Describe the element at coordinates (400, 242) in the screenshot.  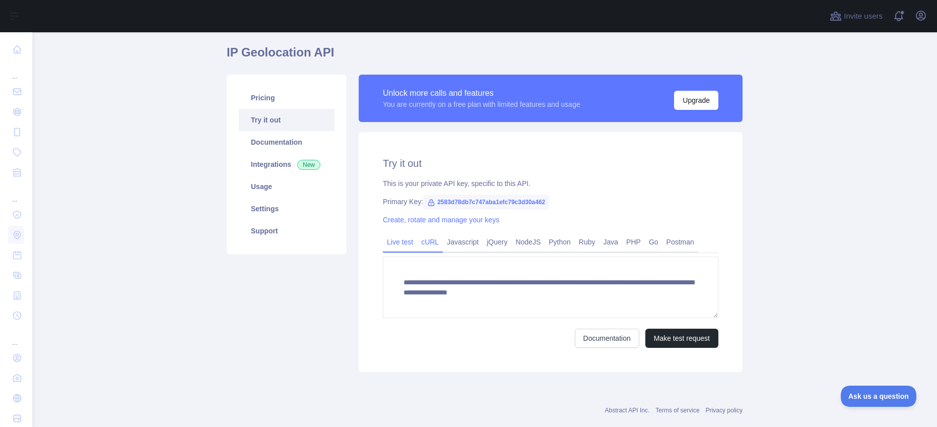
I see `a: Live test` at that location.